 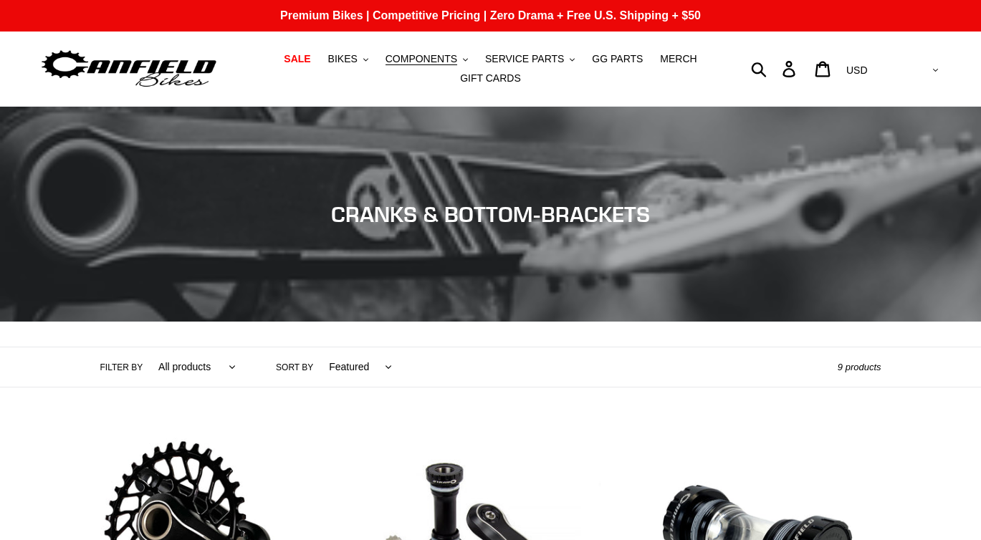 I want to click on span: COMPONENTS, so click(x=421, y=59).